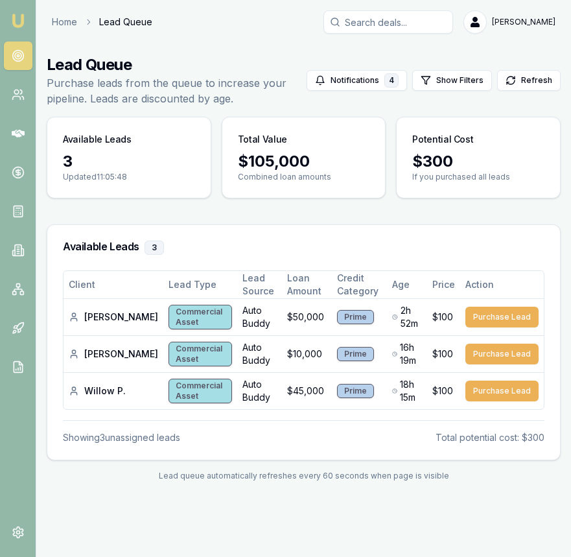 The width and height of the screenshot is (571, 557). What do you see at coordinates (126, 22) in the screenshot?
I see `span: Lead Queue` at bounding box center [126, 22].